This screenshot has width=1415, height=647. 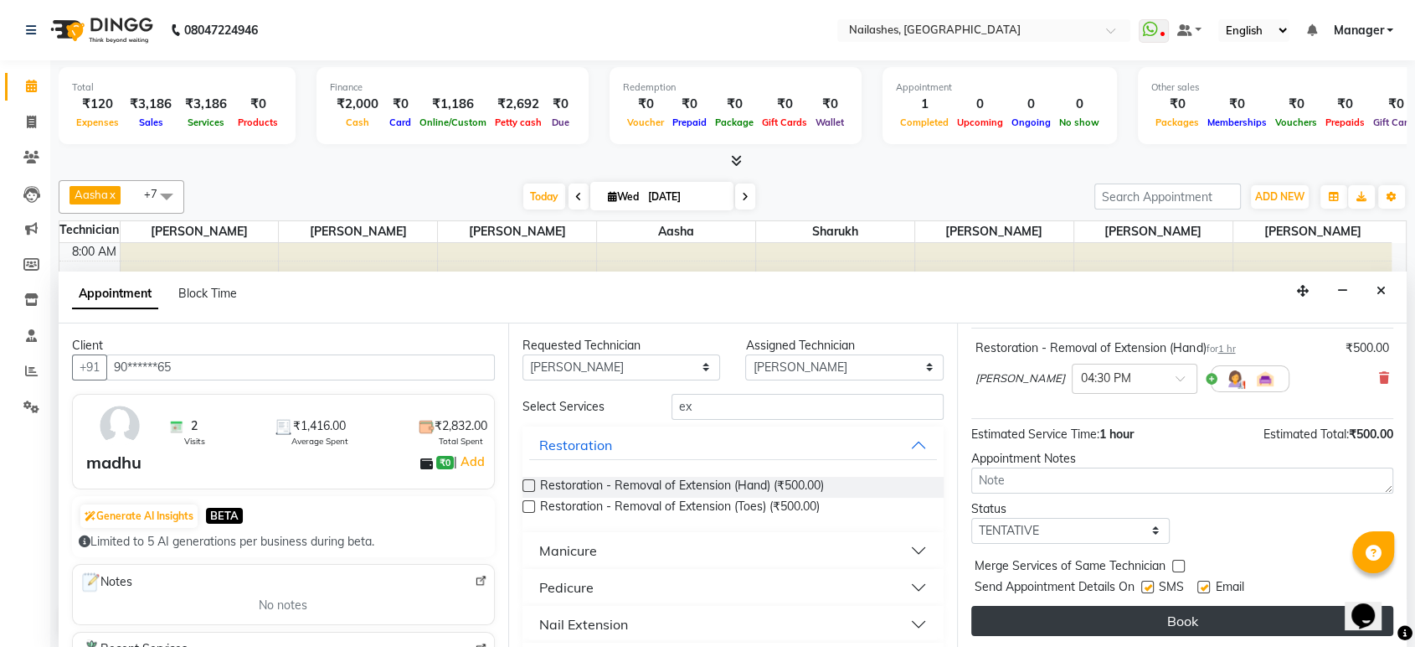 What do you see at coordinates (151, 104) in the screenshot?
I see `div: ₹3,186` at bounding box center [151, 104].